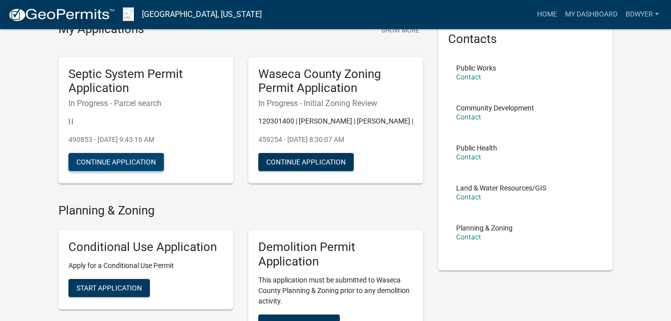  Describe the element at coordinates (525, 39) in the screenshot. I see `h5: Contacts` at that location.